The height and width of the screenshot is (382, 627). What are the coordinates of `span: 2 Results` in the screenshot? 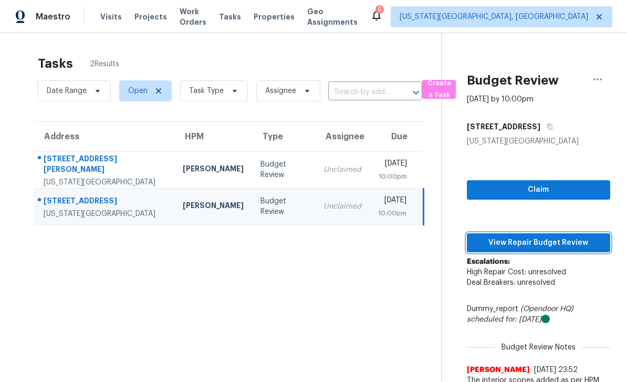 It's located at (105, 64).